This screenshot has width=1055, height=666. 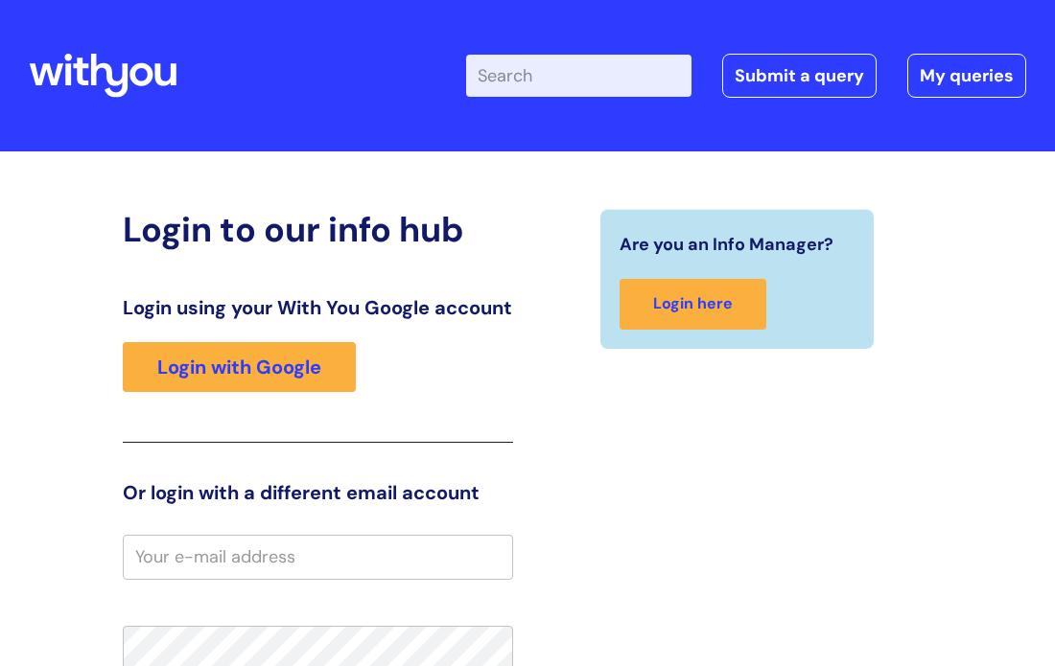 I want to click on h3: Or login with a different email account, so click(x=317, y=493).